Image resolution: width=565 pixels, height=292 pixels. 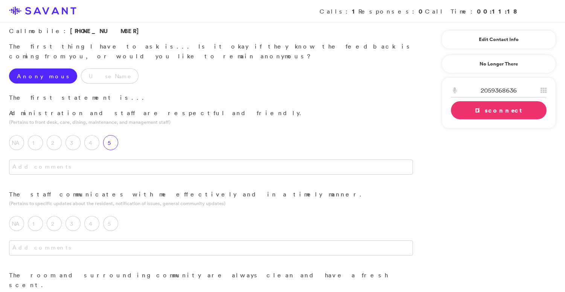 I want to click on p: (Pertains to specific updates about the resident, notification of issues, general community updates), so click(x=211, y=203).